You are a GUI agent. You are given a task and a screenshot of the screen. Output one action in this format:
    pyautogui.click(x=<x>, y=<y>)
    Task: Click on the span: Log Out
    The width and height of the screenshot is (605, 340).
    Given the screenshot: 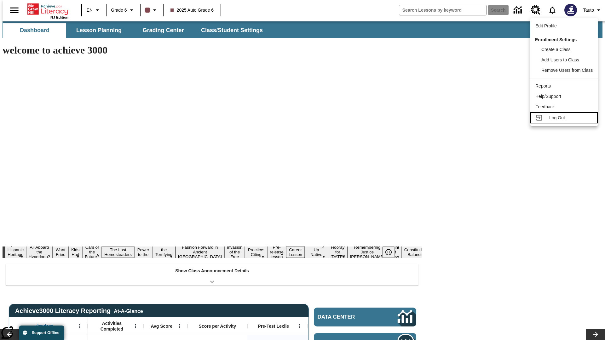 What is the action you would take?
    pyautogui.click(x=557, y=118)
    